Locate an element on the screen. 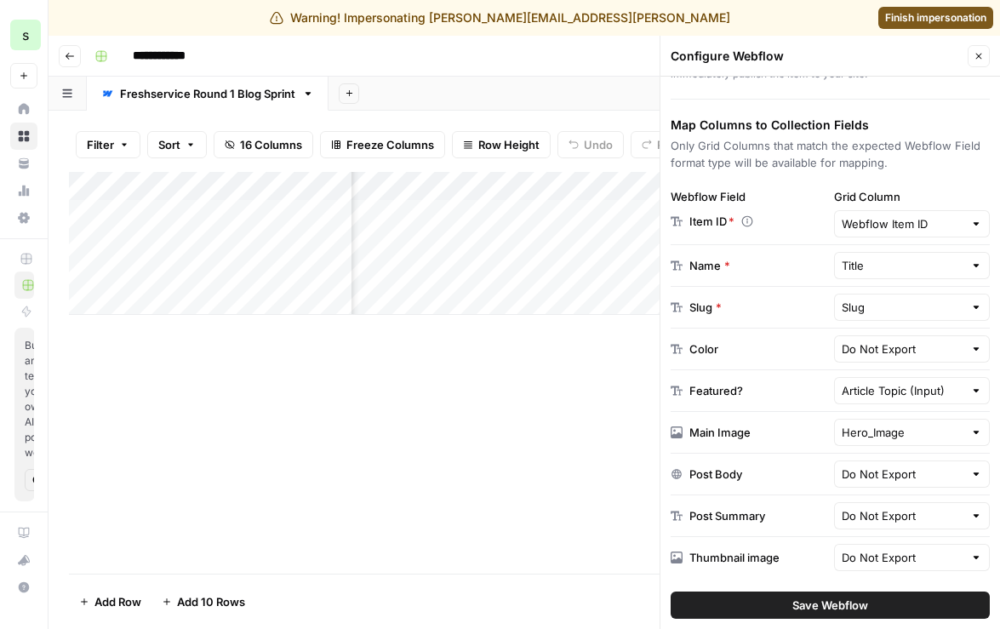  div: Webflow Field is located at coordinates (749, 197).